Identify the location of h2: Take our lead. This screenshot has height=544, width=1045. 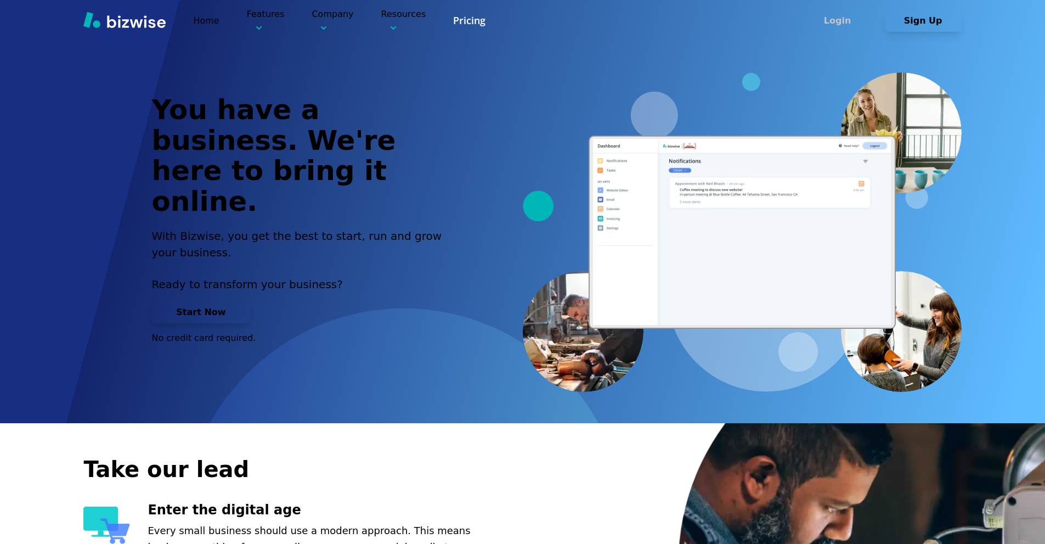
(495, 469).